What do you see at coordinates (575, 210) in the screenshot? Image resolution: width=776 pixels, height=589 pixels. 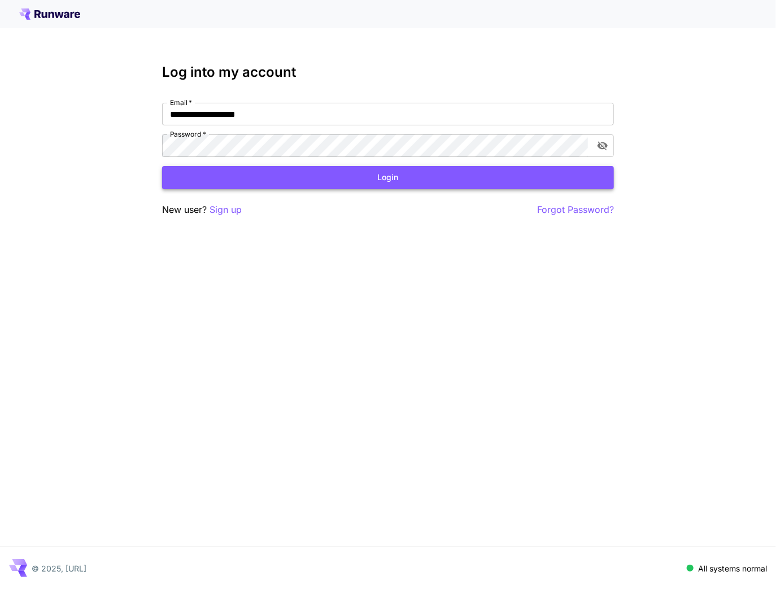 I see `button: Forgot Password?` at bounding box center [575, 210].